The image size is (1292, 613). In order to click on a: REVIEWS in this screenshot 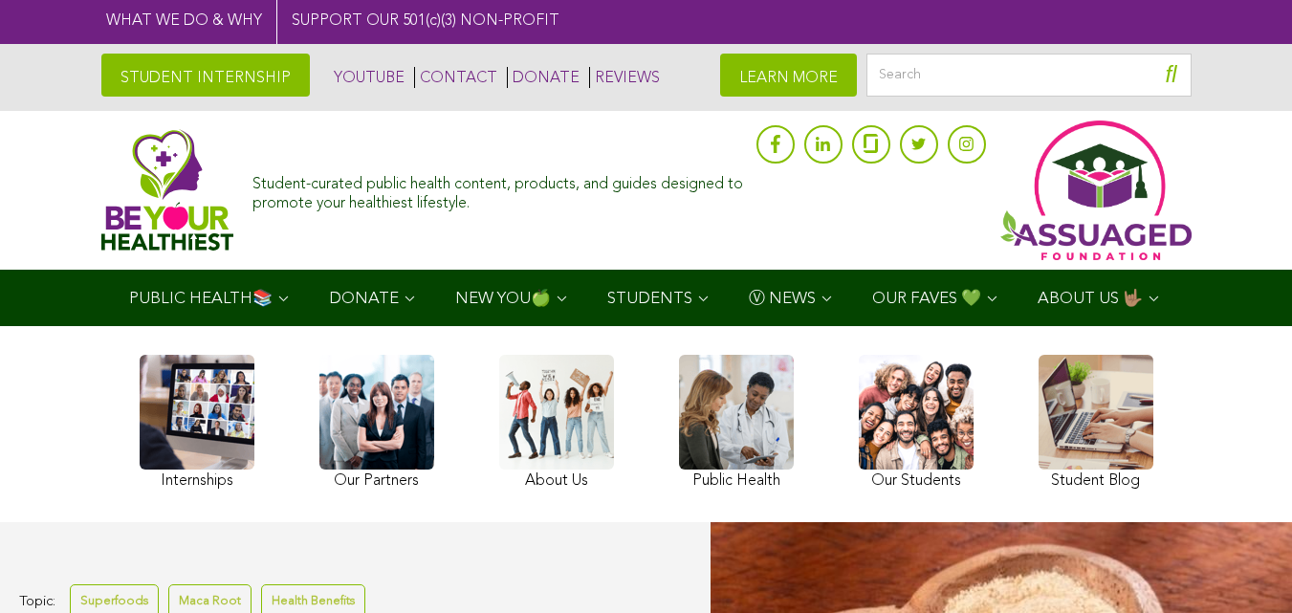, I will do `click(624, 77)`.